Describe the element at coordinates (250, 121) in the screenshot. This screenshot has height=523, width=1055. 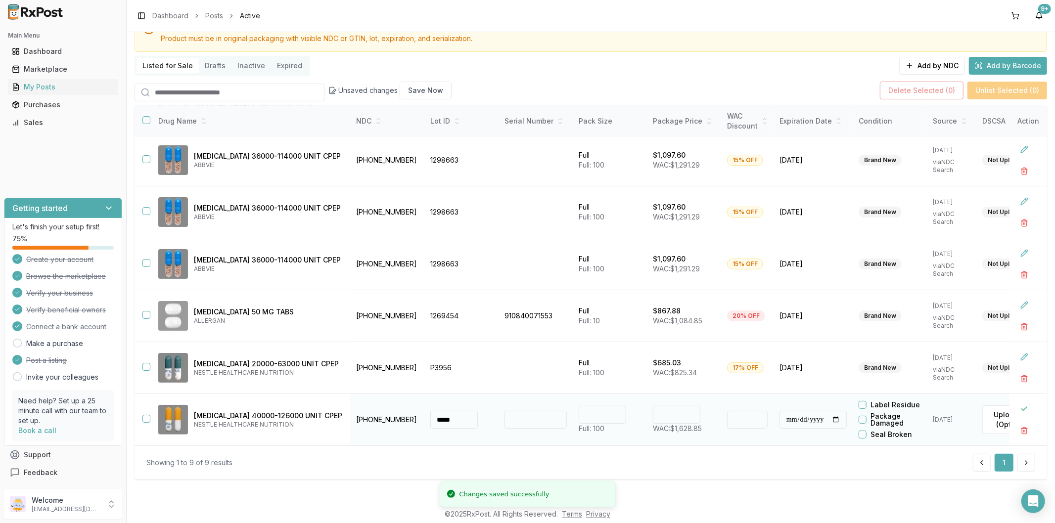
I see `div: Drug Name` at that location.